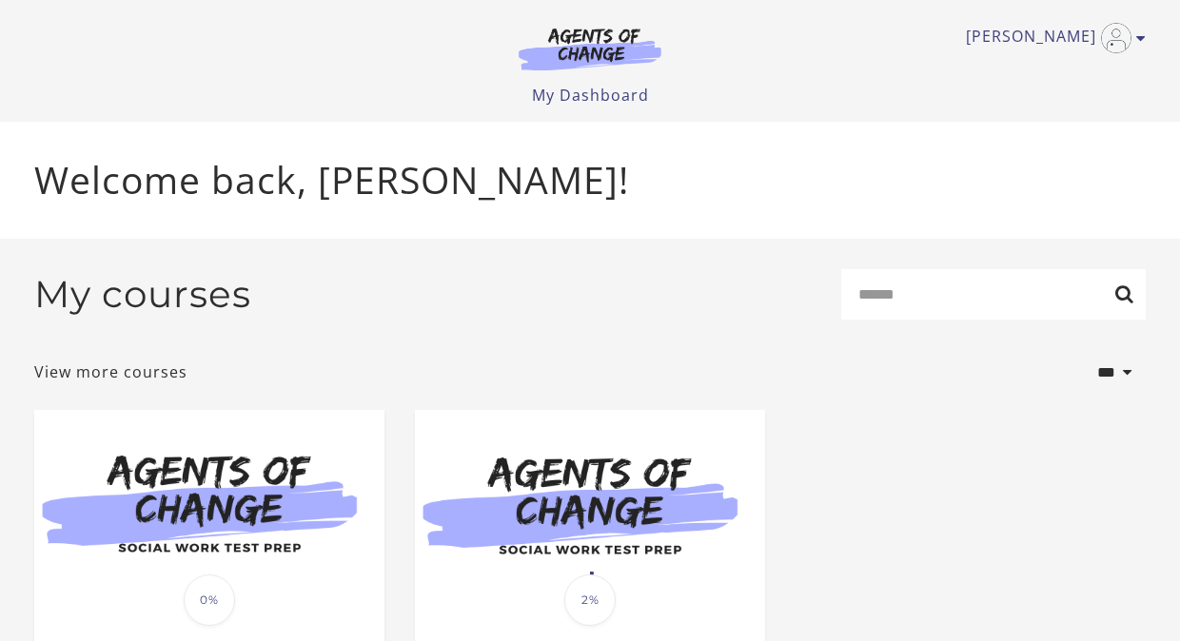  What do you see at coordinates (590, 601) in the screenshot?
I see `span: 2%` at bounding box center [590, 601].